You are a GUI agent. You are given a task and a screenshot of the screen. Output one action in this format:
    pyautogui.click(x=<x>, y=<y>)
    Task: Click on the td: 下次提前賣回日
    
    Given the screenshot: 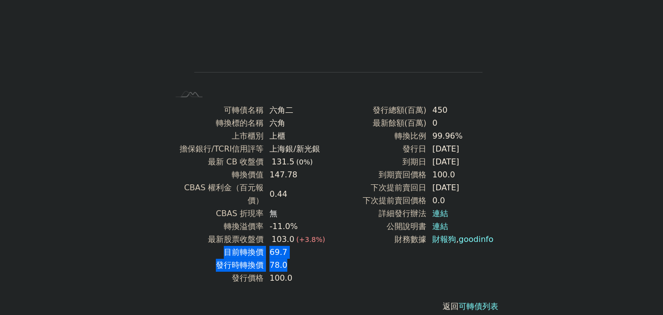 What is the action you would take?
    pyautogui.click(x=379, y=188)
    